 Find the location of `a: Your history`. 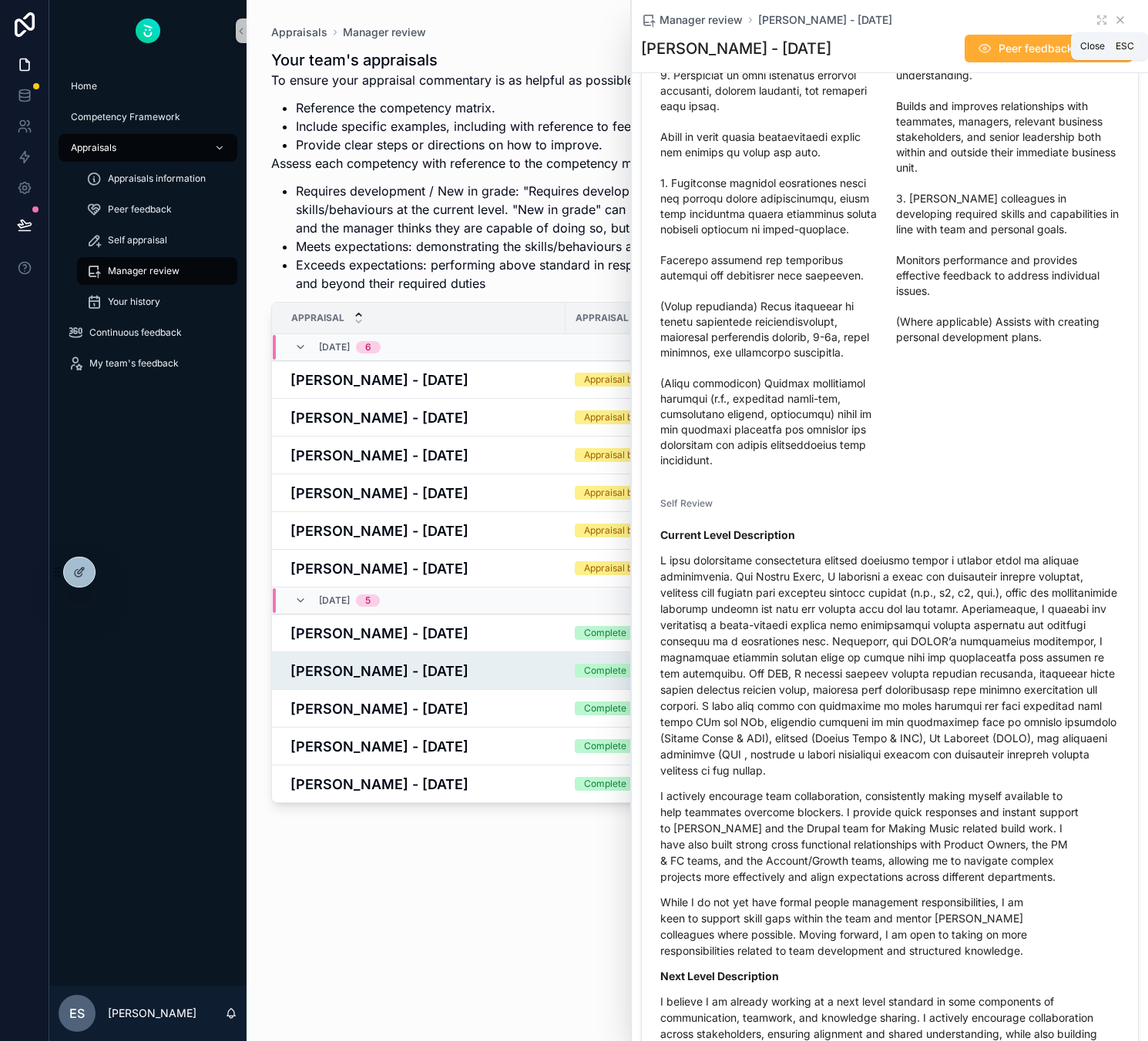

a: Your history is located at coordinates (157, 302).